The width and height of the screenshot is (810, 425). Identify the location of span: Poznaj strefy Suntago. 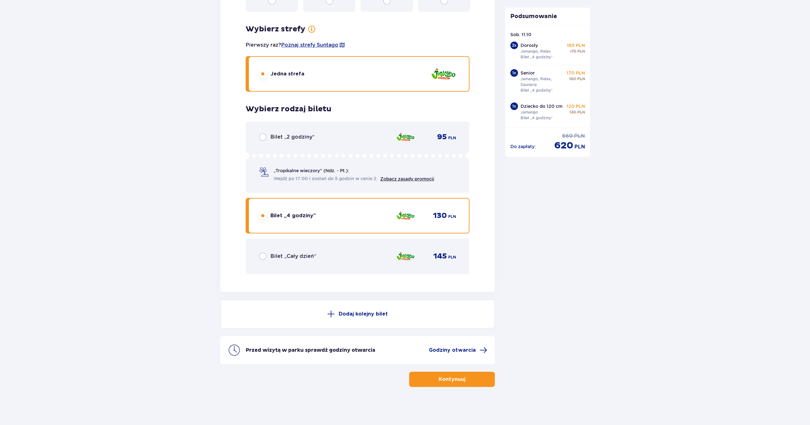
(310, 45).